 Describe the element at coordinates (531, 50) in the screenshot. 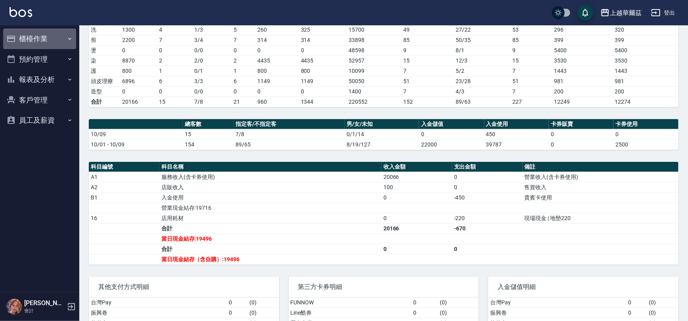

I see `td: 9` at that location.